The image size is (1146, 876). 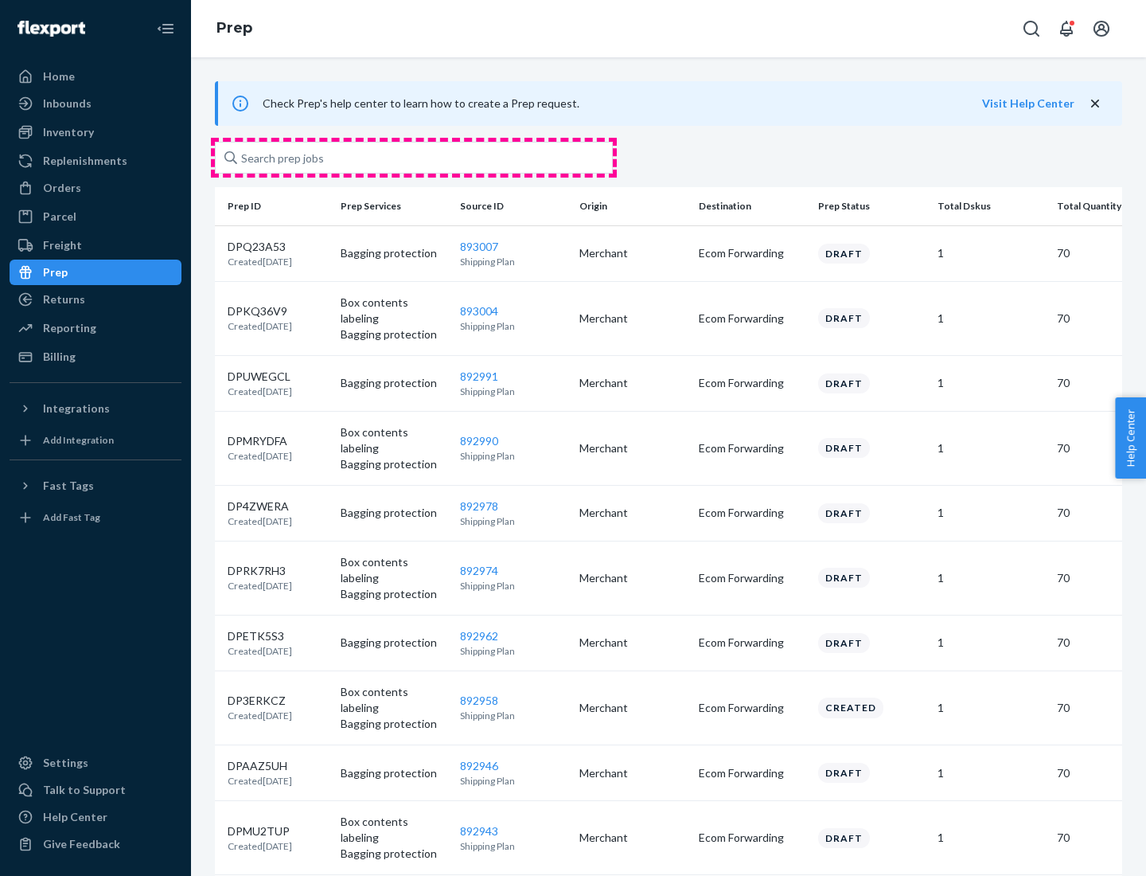 I want to click on span: Help Center, so click(x=1130, y=438).